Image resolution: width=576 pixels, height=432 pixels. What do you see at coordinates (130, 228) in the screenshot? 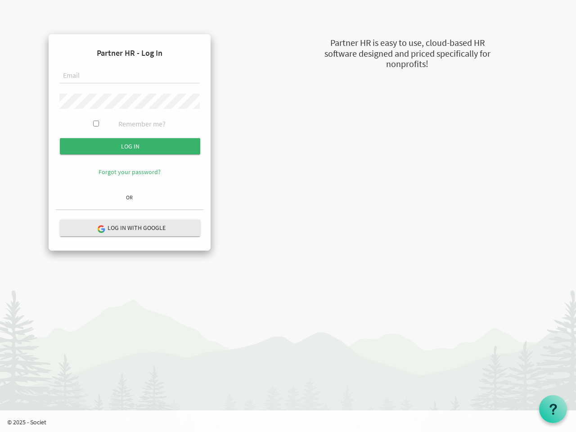
I see `button: Log in with Google` at bounding box center [130, 228].